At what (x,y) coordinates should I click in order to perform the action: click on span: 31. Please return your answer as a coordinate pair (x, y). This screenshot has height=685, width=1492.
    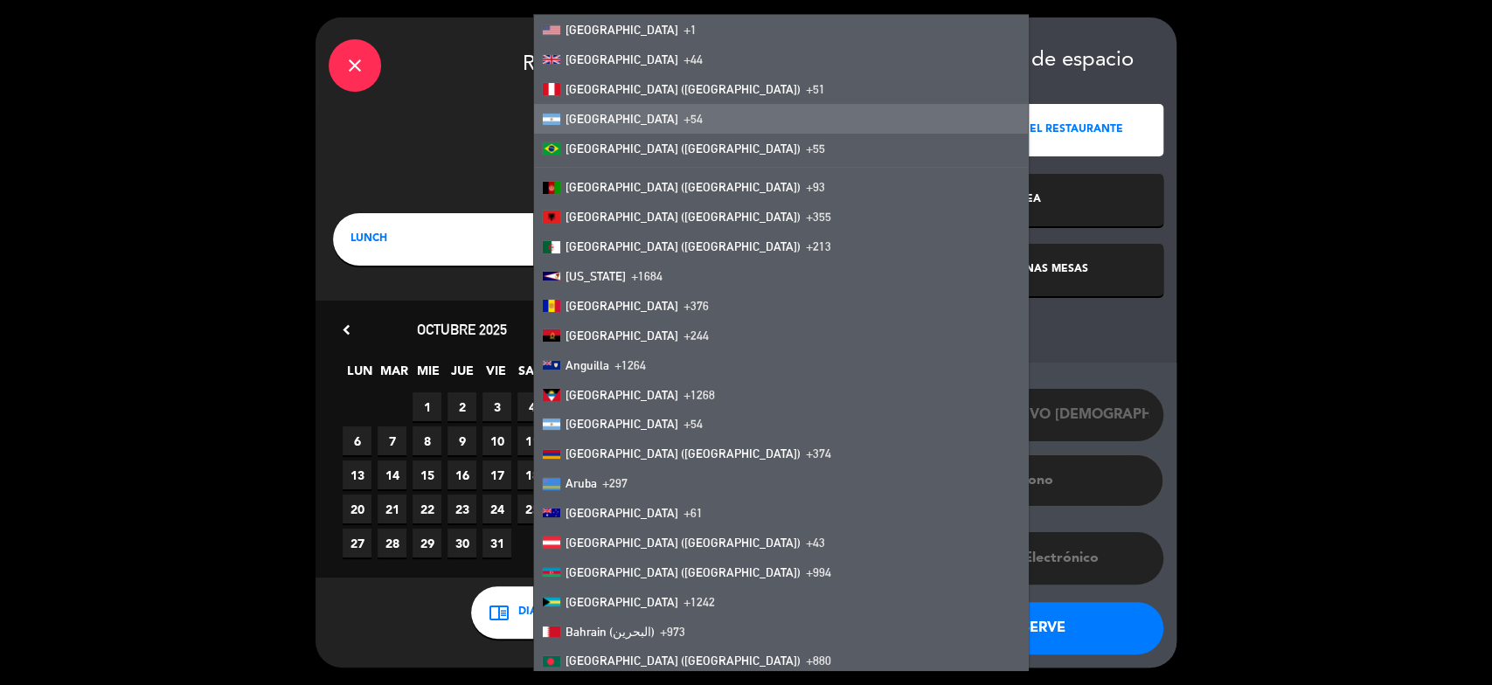
    Looking at the image, I should click on (496, 543).